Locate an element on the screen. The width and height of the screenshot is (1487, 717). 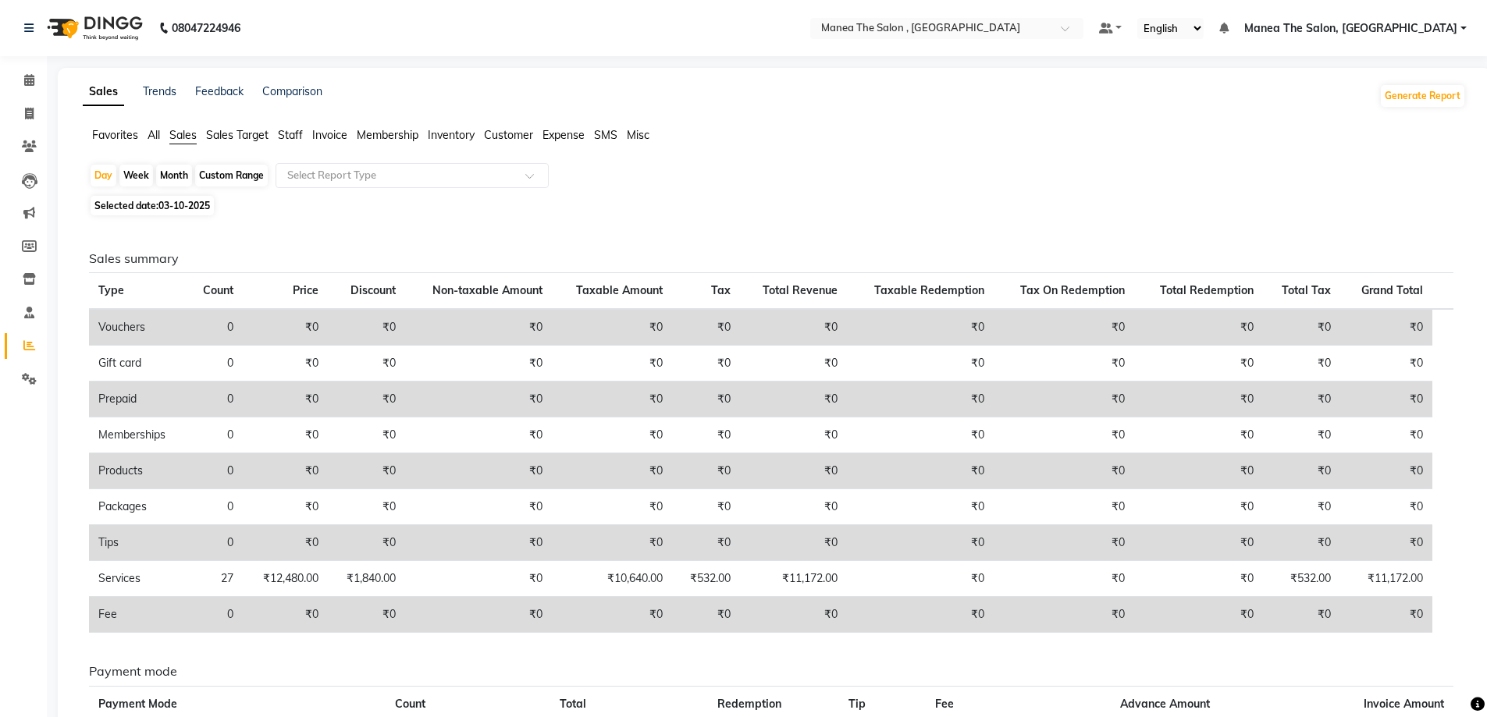
td: Prepaid is located at coordinates (138, 400).